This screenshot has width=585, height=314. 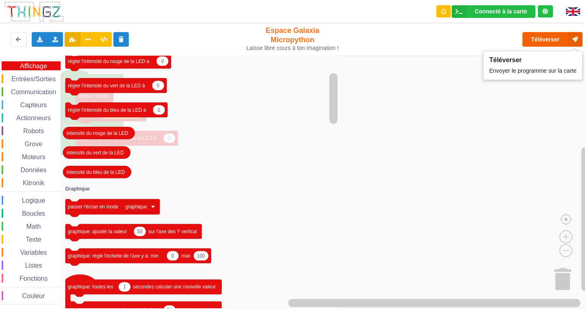 I want to click on text: graphique: toutes les, so click(x=90, y=287).